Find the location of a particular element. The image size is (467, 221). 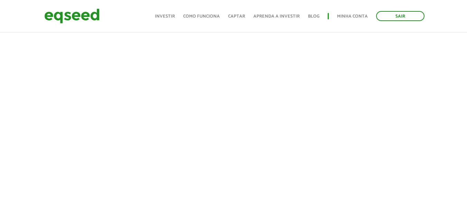

a: Blog is located at coordinates (313, 16).